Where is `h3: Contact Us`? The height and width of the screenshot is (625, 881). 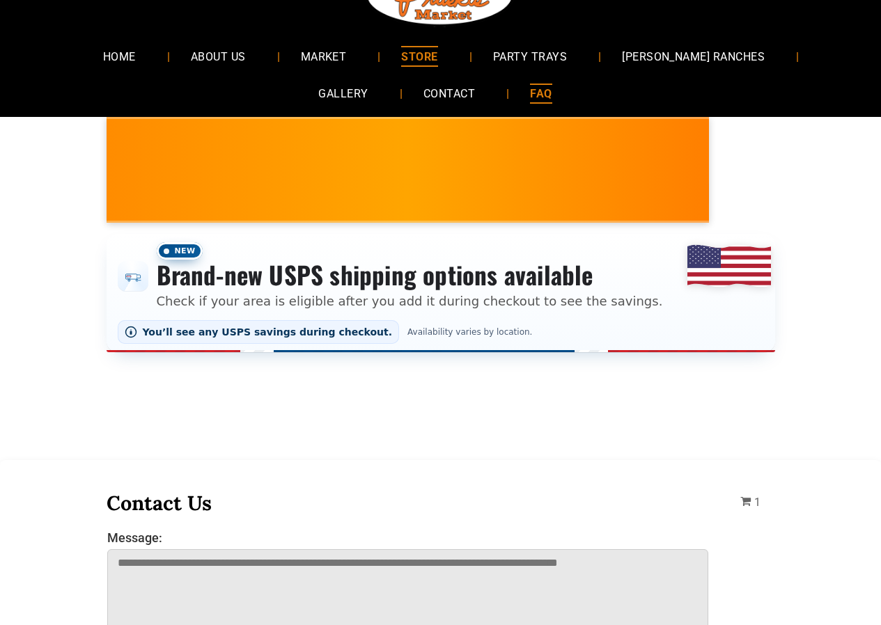
h3: Contact Us is located at coordinates (408, 503).